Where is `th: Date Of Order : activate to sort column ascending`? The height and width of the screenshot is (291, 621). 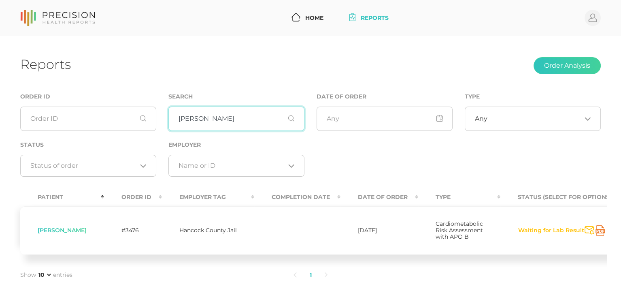 th: Date Of Order : activate to sort column ascending is located at coordinates (380, 197).